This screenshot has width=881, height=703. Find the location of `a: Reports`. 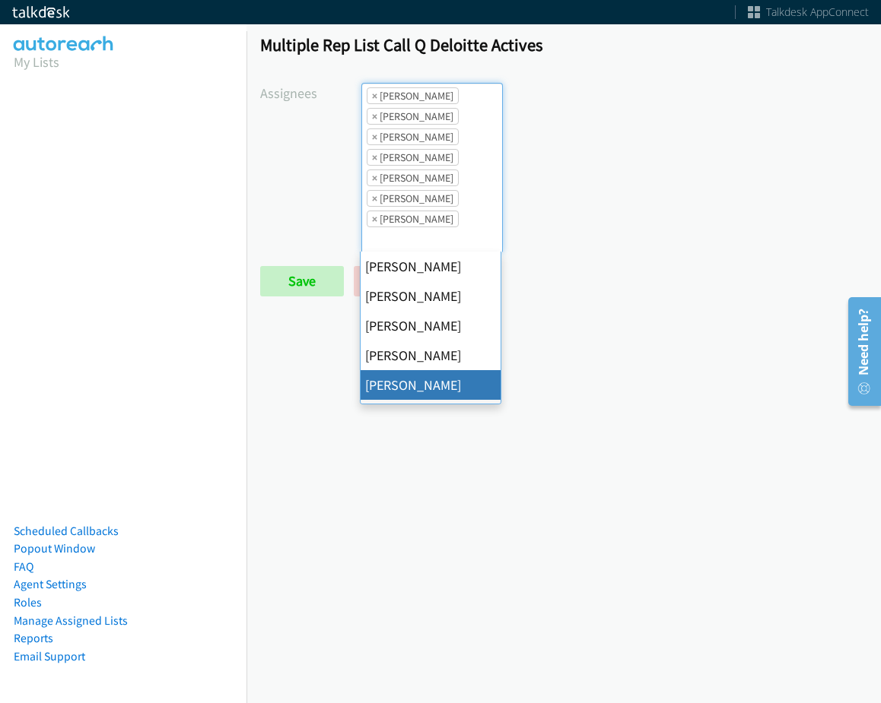

a: Reports is located at coordinates (33, 638).